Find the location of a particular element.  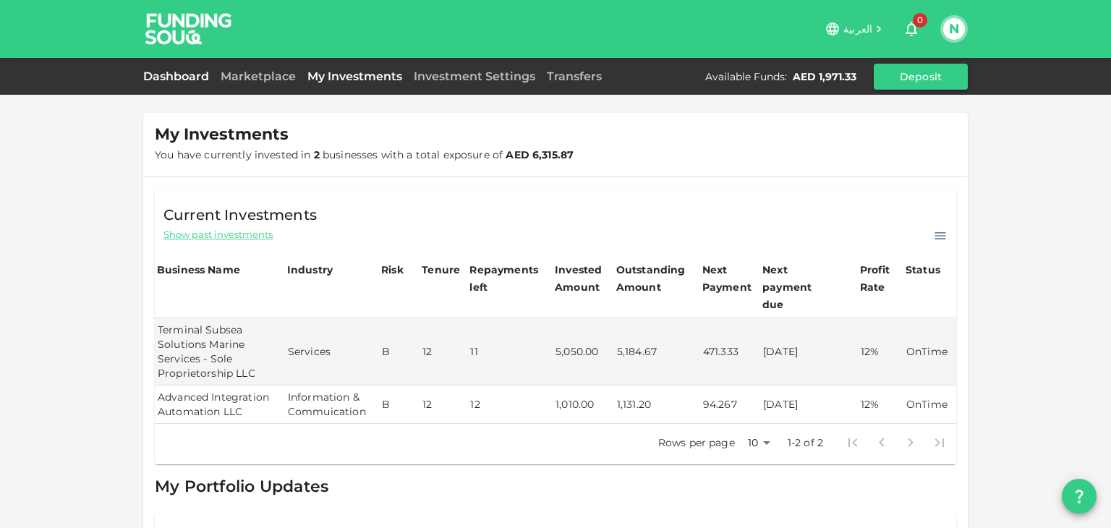

strong: 2 is located at coordinates (317, 155).